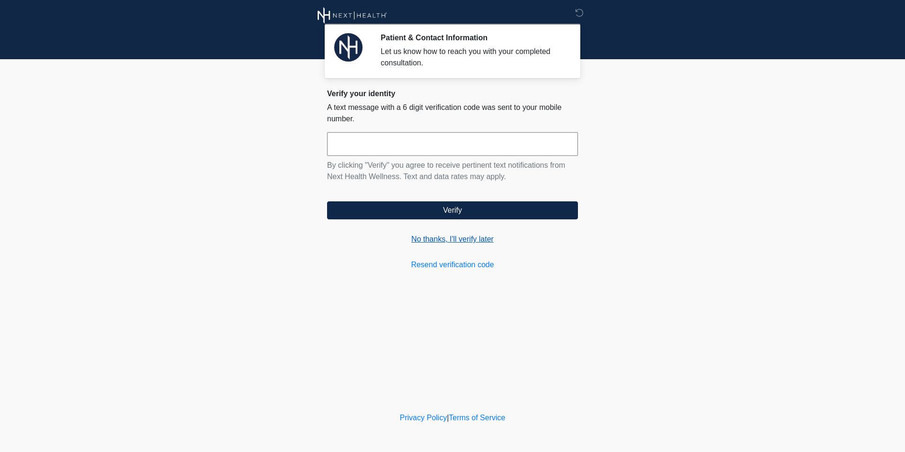 The height and width of the screenshot is (452, 905). Describe the element at coordinates (472, 37) in the screenshot. I see `h2: Patient & Contact Information` at that location.